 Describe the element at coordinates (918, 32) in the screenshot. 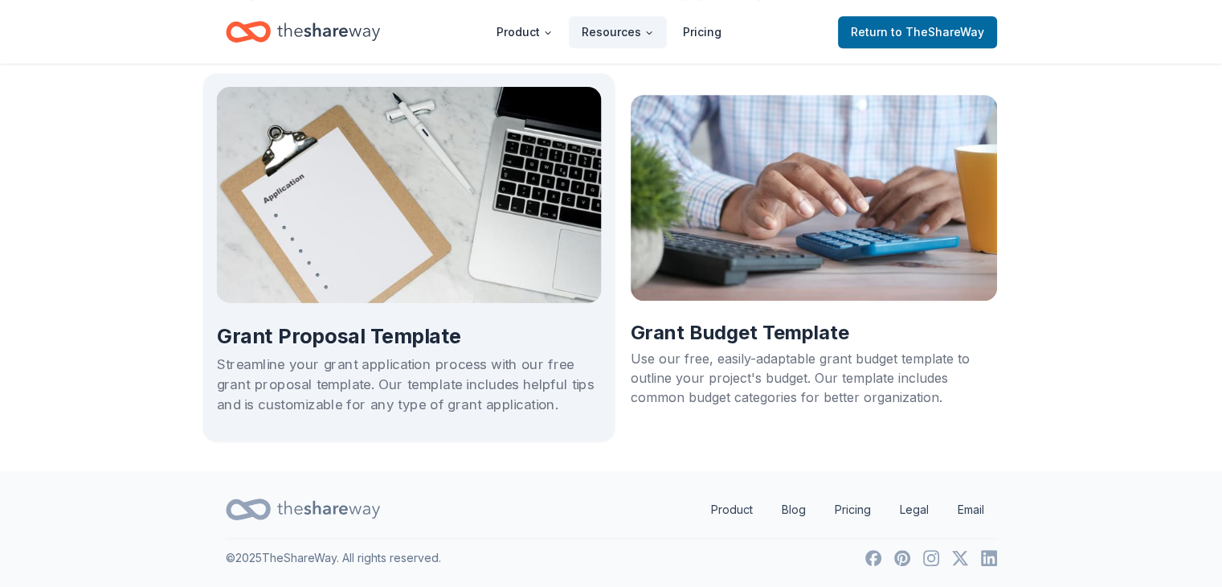

I see `span: Return` at that location.